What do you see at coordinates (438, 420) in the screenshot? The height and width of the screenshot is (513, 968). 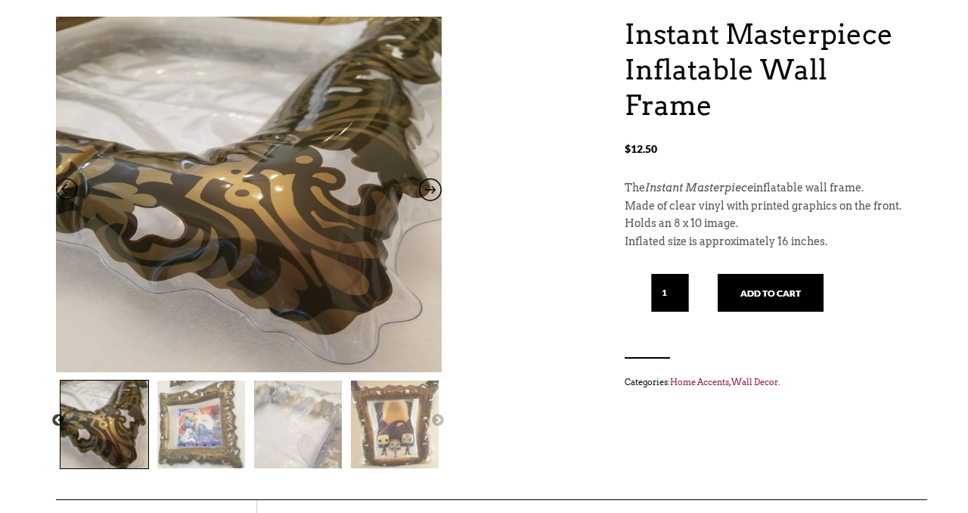 I see `button: Next` at bounding box center [438, 420].